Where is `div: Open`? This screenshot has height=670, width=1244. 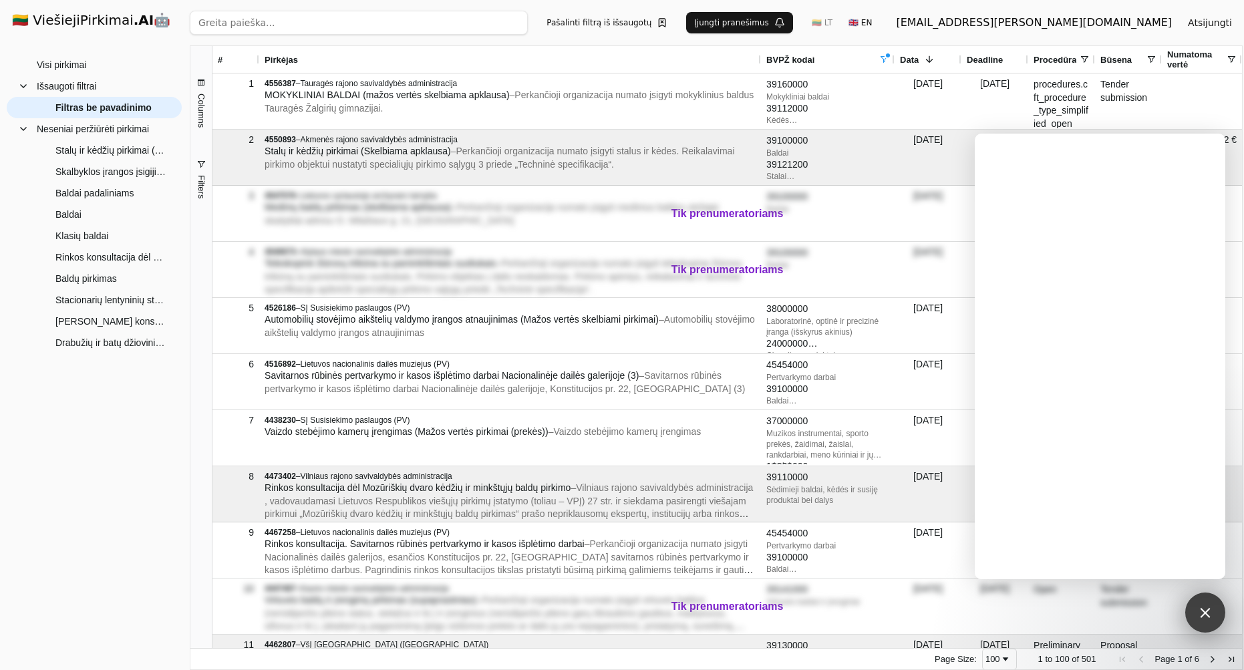
div: Open is located at coordinates (1062, 606).